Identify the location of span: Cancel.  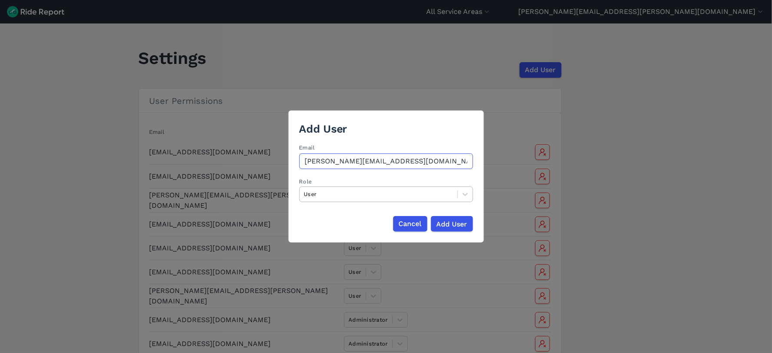
(410, 224).